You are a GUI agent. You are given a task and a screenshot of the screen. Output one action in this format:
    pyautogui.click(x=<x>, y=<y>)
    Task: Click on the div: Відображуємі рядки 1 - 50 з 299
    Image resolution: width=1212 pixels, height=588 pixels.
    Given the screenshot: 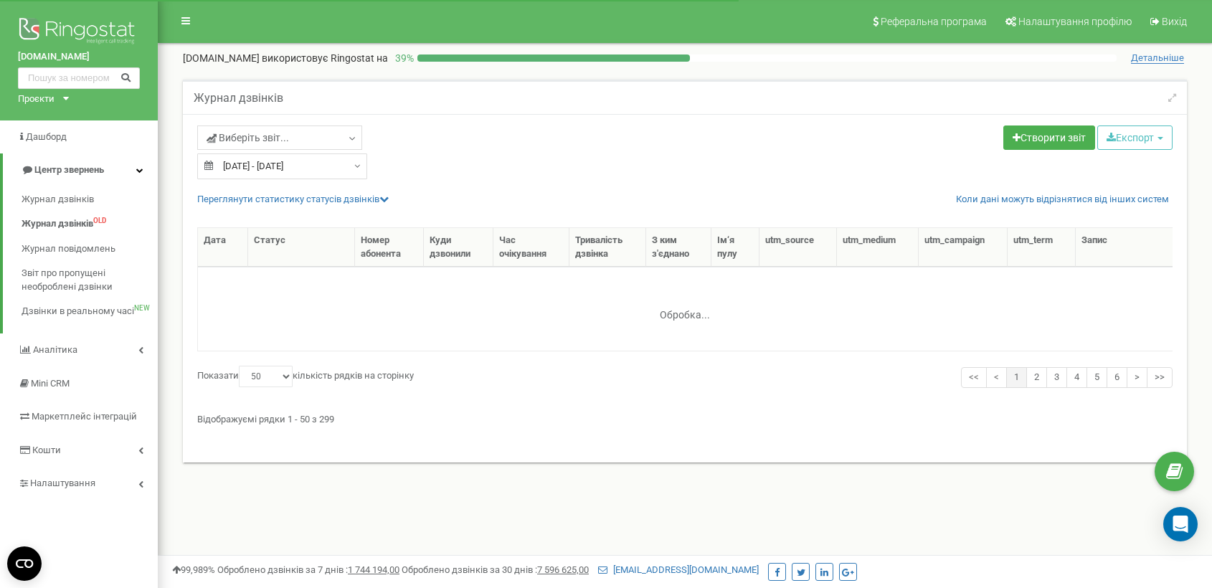 What is the action you would take?
    pyautogui.click(x=685, y=417)
    